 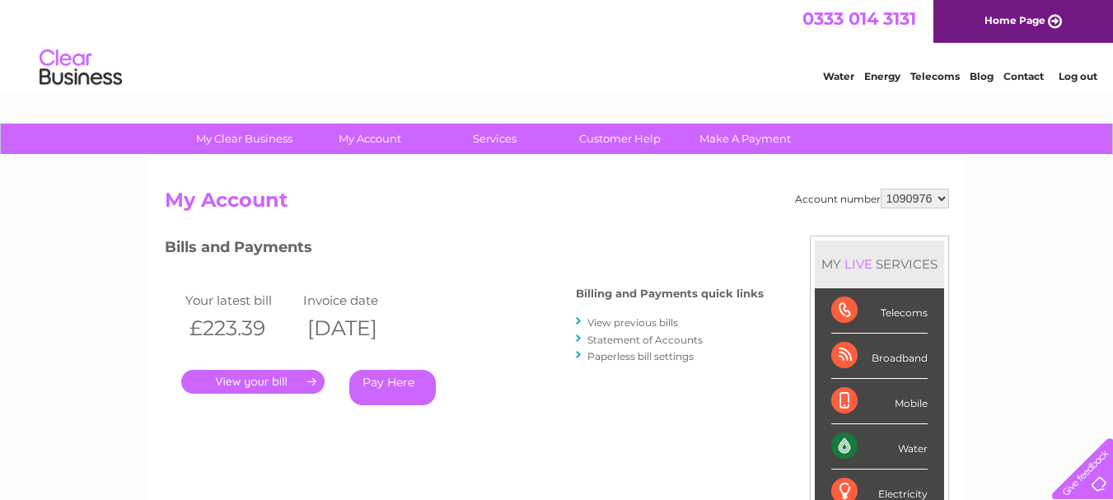 I want to click on span: 0333 014 3131, so click(x=859, y=18).